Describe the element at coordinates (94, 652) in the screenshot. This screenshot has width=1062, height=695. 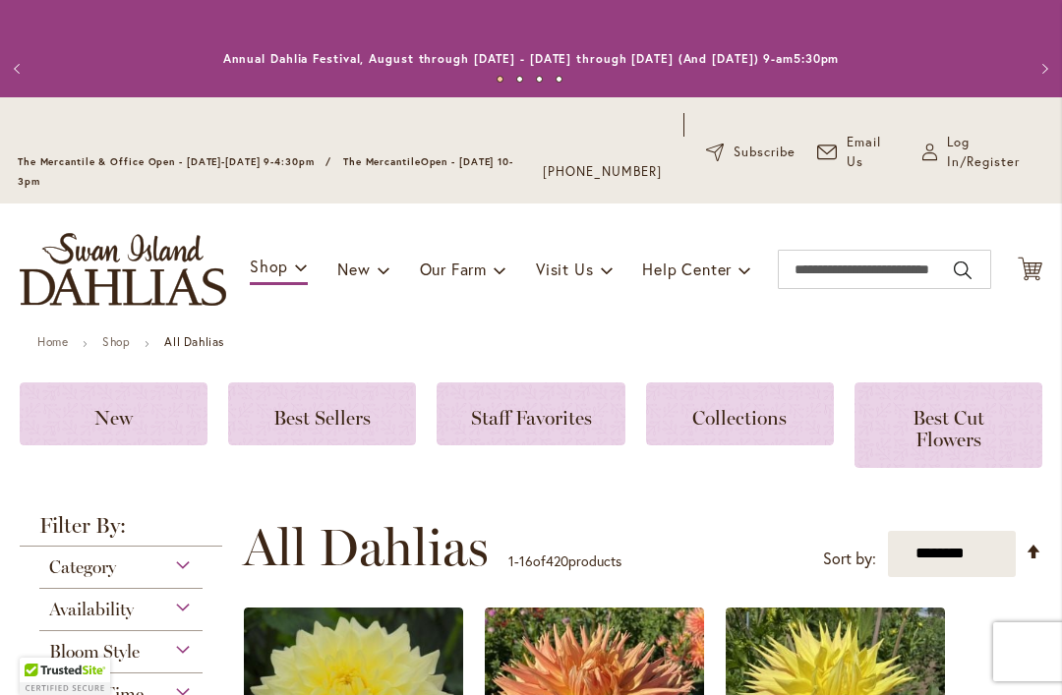
I see `span: Bloom Style` at that location.